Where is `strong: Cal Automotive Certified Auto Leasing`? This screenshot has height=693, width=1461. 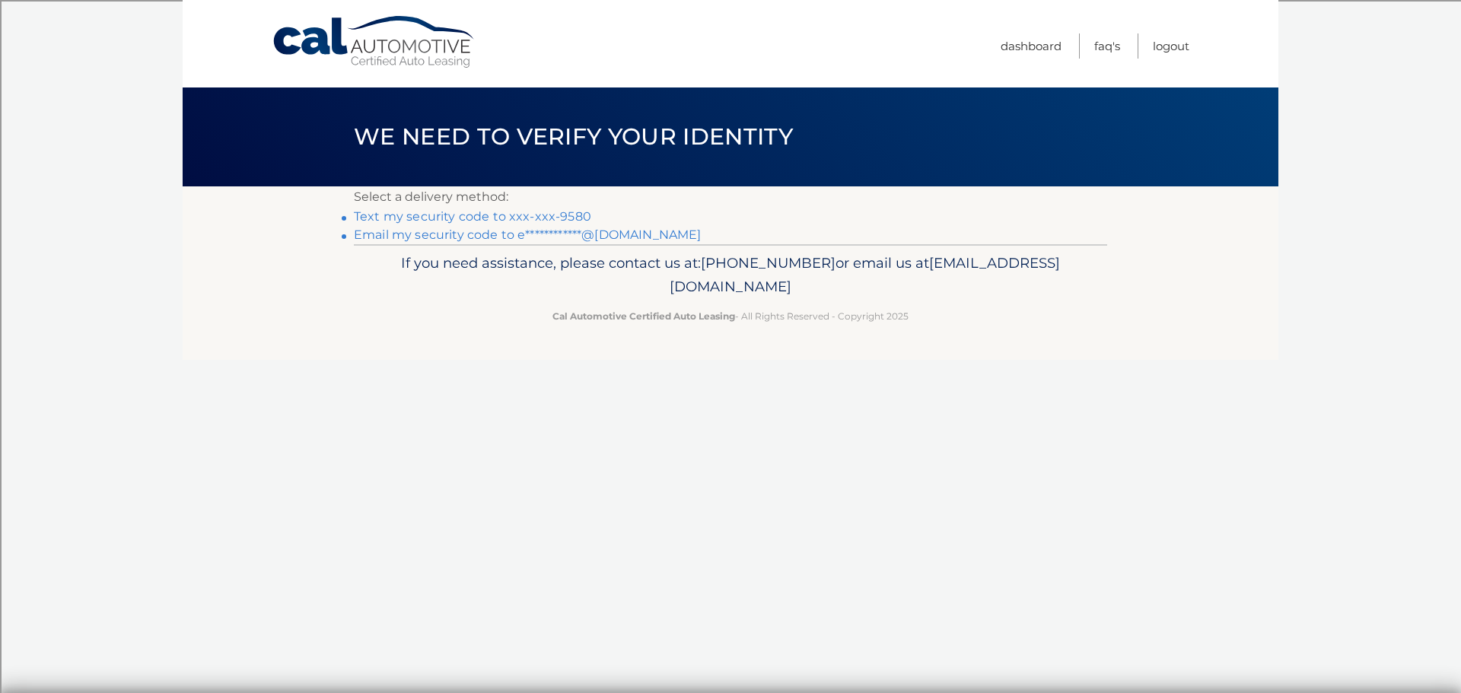
strong: Cal Automotive Certified Auto Leasing is located at coordinates (644, 316).